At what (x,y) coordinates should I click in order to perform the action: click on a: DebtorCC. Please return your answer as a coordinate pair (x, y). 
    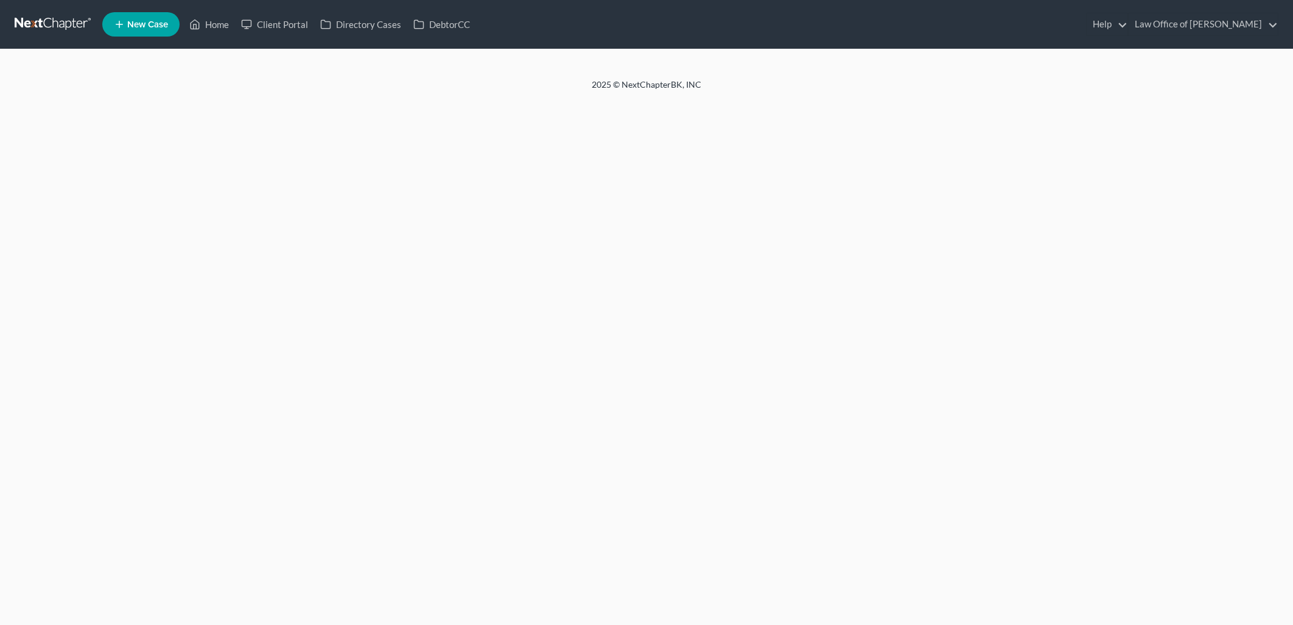
    Looking at the image, I should click on (441, 24).